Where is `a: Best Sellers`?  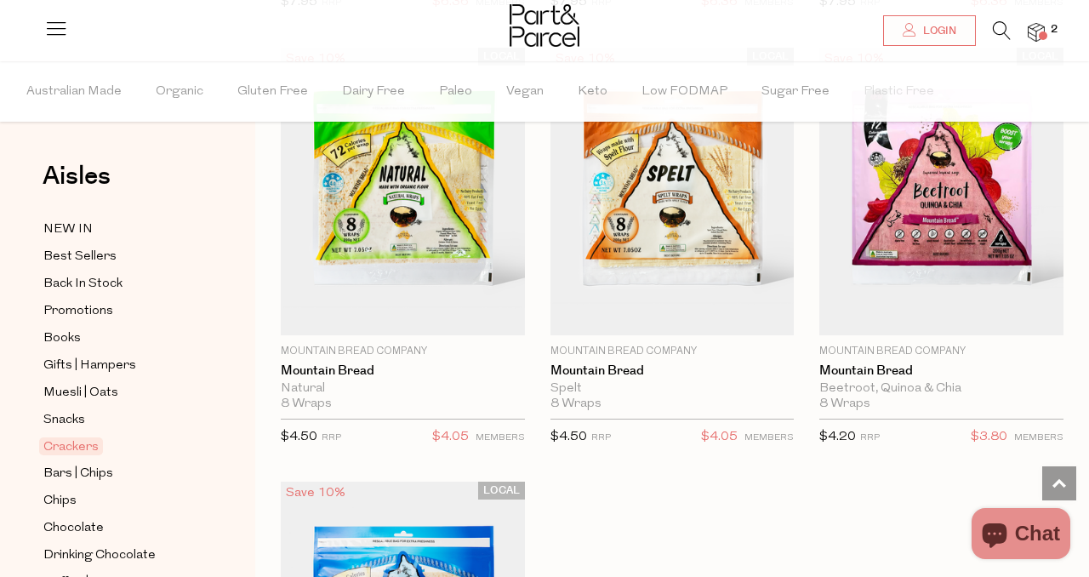
a: Best Sellers is located at coordinates (121, 256).